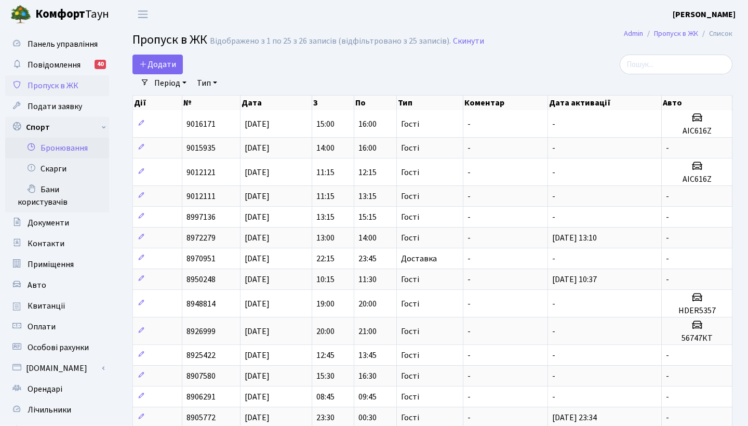 This screenshot has height=426, width=748. Describe the element at coordinates (42, 327) in the screenshot. I see `span: Оплати` at that location.